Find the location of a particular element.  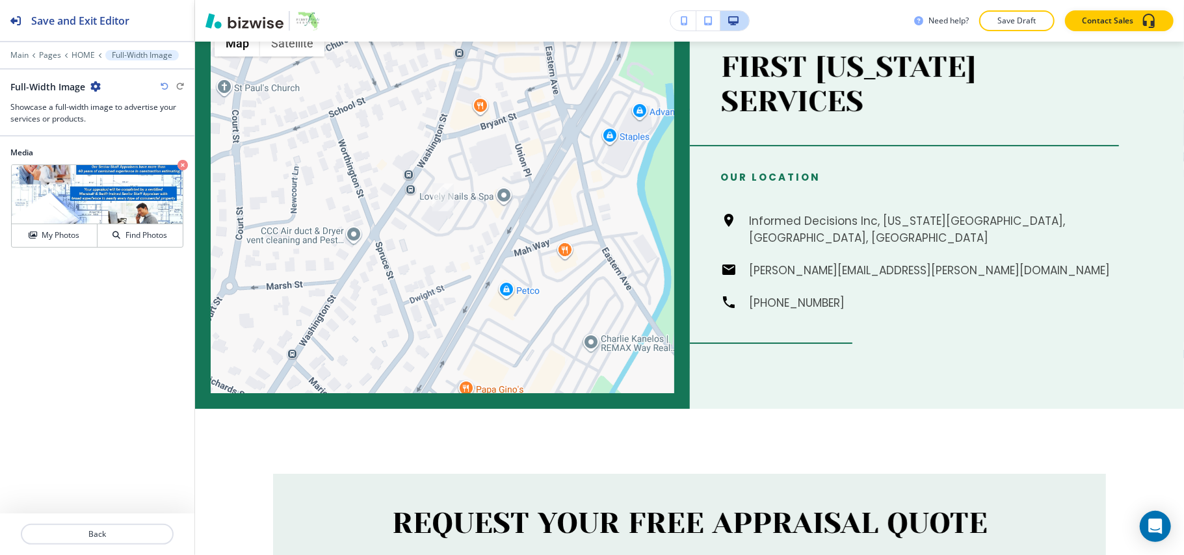

h2: Save and Exit Editor is located at coordinates (80, 21).